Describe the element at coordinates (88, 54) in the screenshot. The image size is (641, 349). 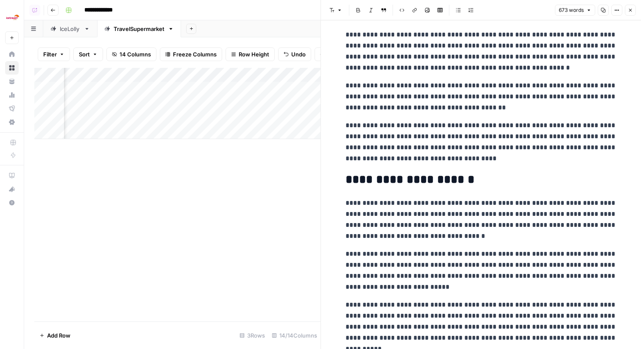
I see `button: Sort` at that location.